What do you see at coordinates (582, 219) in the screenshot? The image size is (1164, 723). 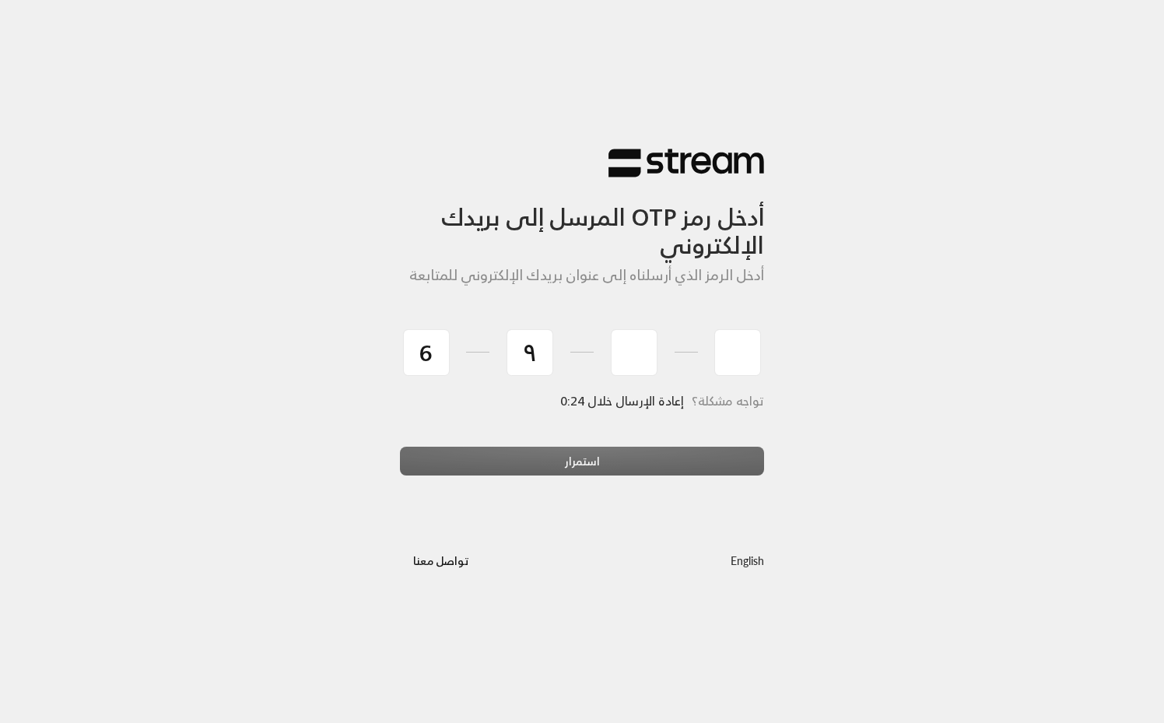 I see `h3: أدخل رمز OTP المرسل إلى بريدك الإلكتروني` at bounding box center [582, 219].